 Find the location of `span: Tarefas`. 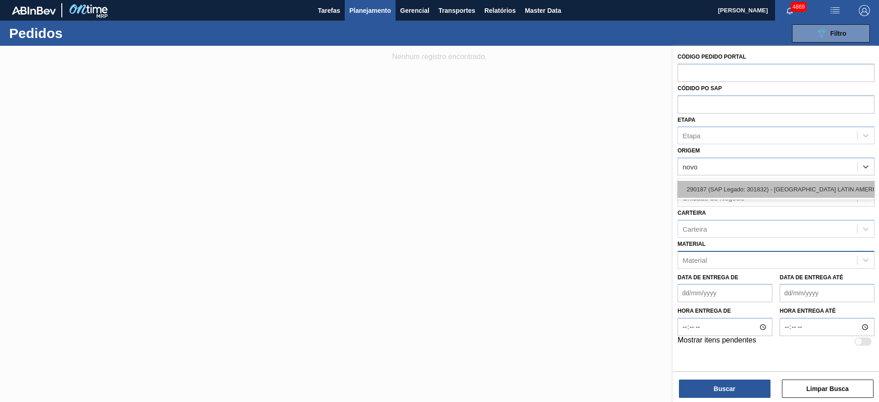

span: Tarefas is located at coordinates (329, 11).